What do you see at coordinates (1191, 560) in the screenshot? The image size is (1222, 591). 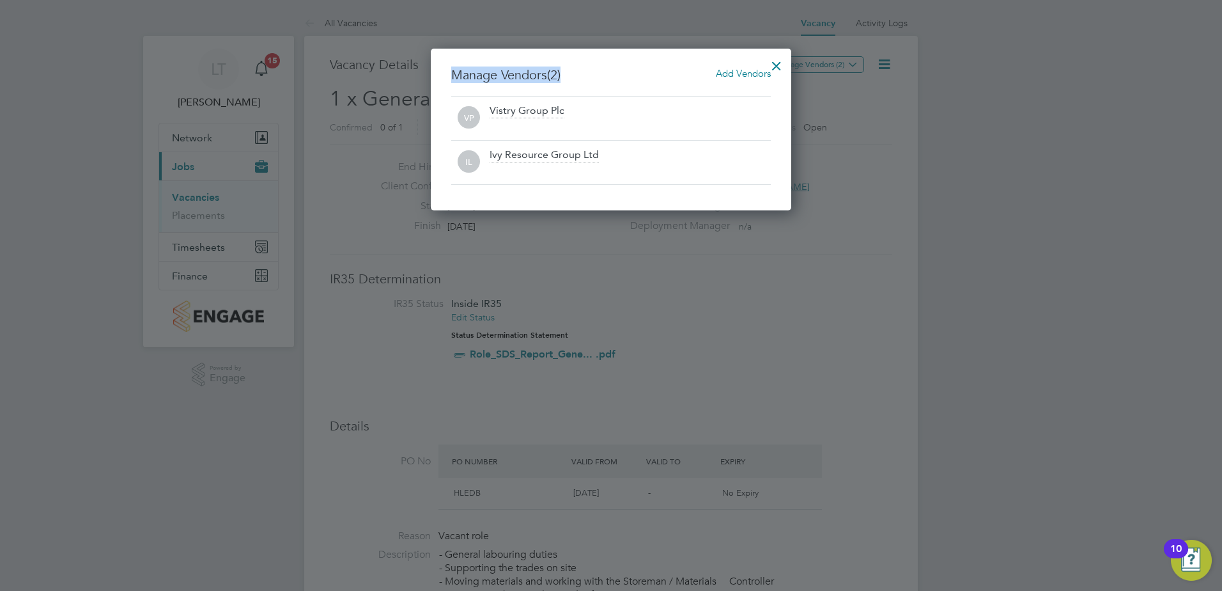 I see `button: Open Resource Center, 10 new notifications` at bounding box center [1191, 560].